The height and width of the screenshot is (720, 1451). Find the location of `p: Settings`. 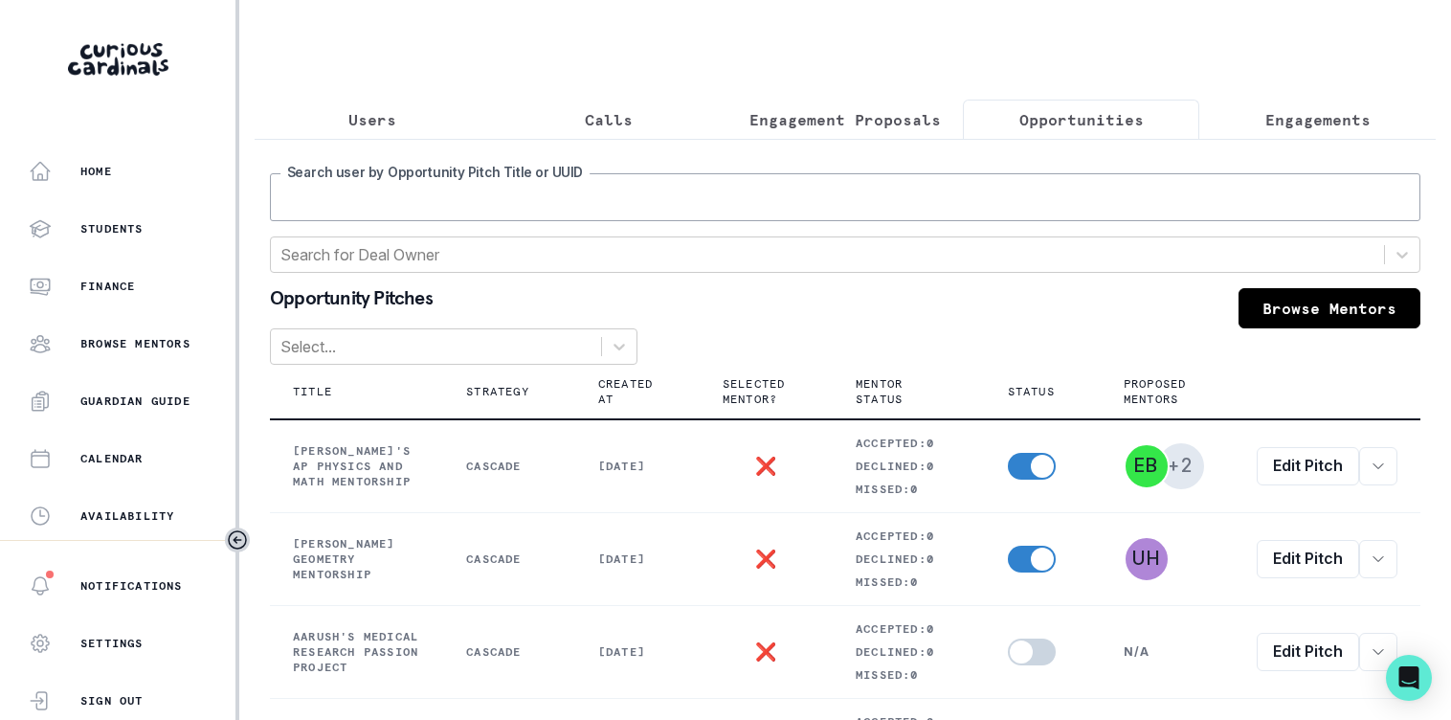

p: Settings is located at coordinates (112, 643).